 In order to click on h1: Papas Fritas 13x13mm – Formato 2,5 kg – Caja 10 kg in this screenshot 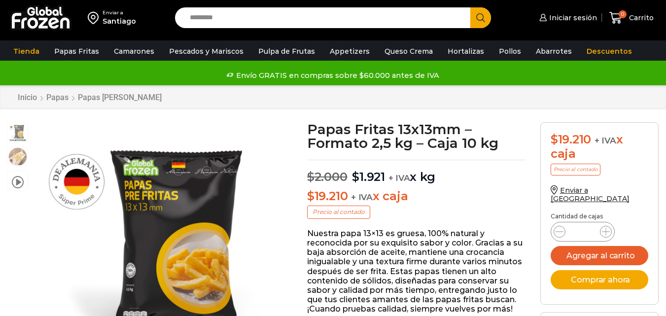, I will do `click(416, 136)`.